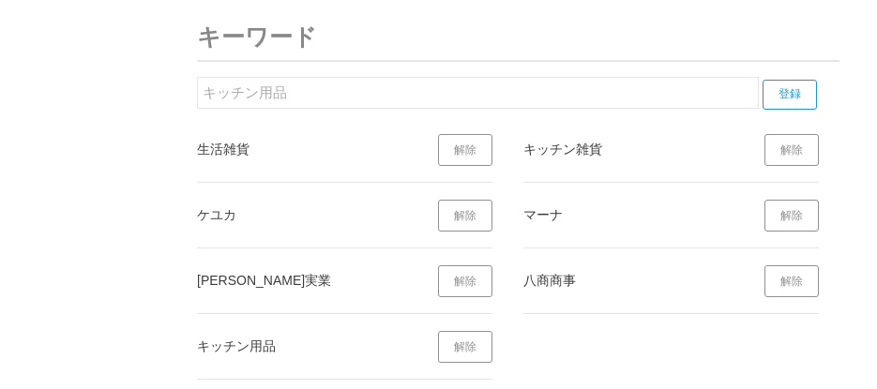 The height and width of the screenshot is (389, 877). Describe the element at coordinates (518, 38) in the screenshot. I see `h3: キーワード` at that location.